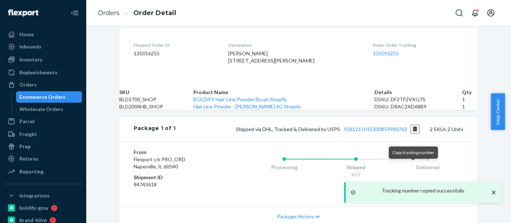 This screenshot has width=511, height=223. Describe the element at coordinates (470, 92) in the screenshot. I see `th: Qty` at that location.